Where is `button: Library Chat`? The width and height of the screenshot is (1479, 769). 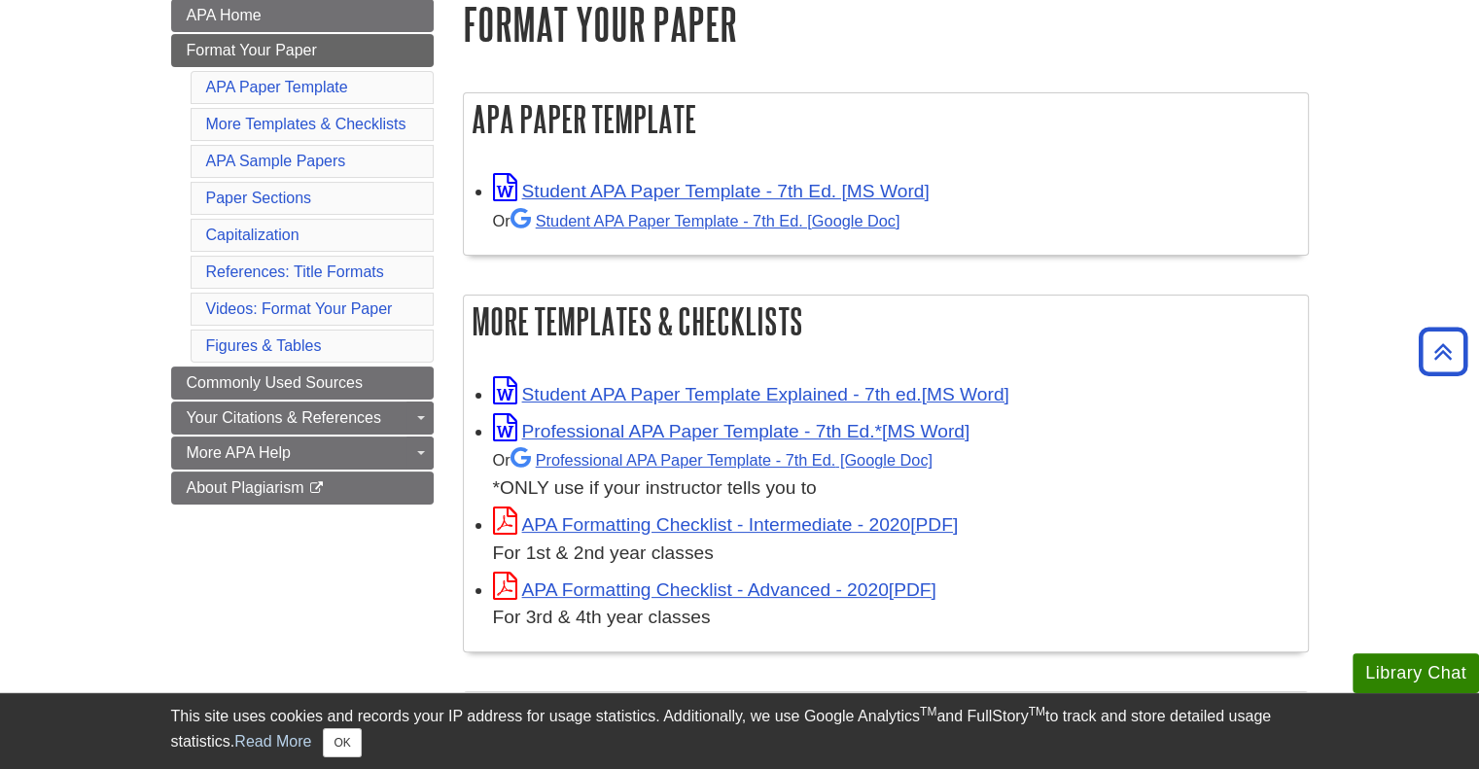
button: Library Chat is located at coordinates (1416, 673).